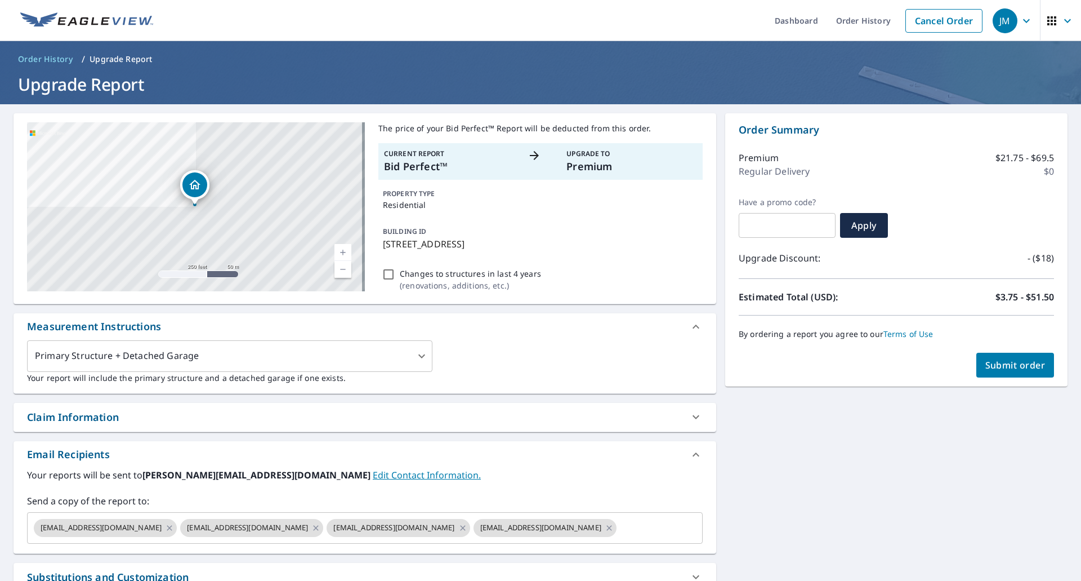 Image resolution: width=1081 pixels, height=581 pixels. I want to click on nav: breadcrumb, so click(541, 59).